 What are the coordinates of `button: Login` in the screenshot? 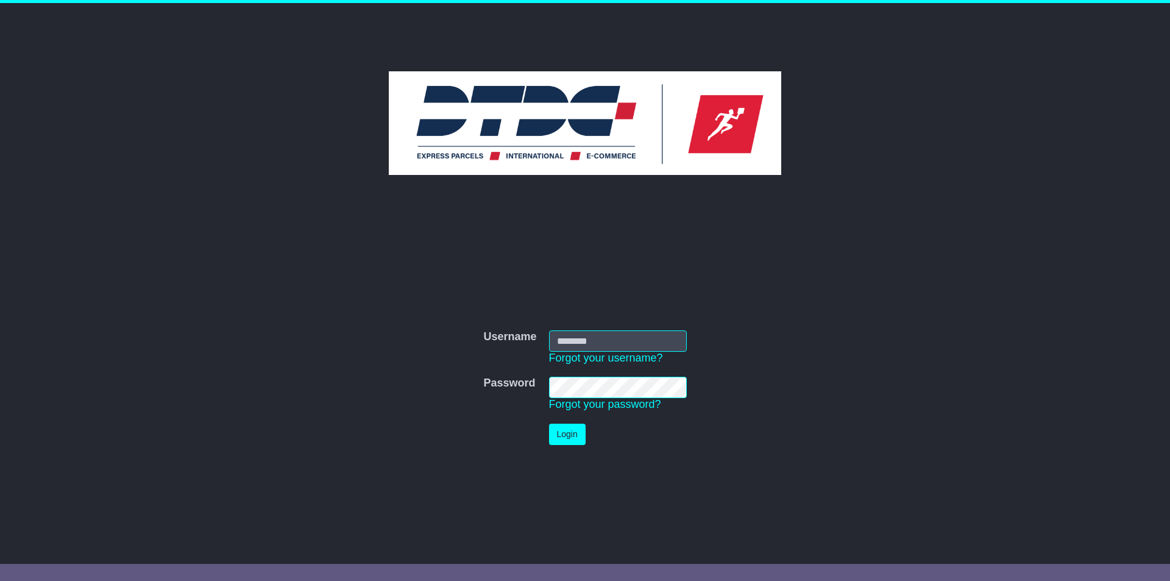 It's located at (567, 434).